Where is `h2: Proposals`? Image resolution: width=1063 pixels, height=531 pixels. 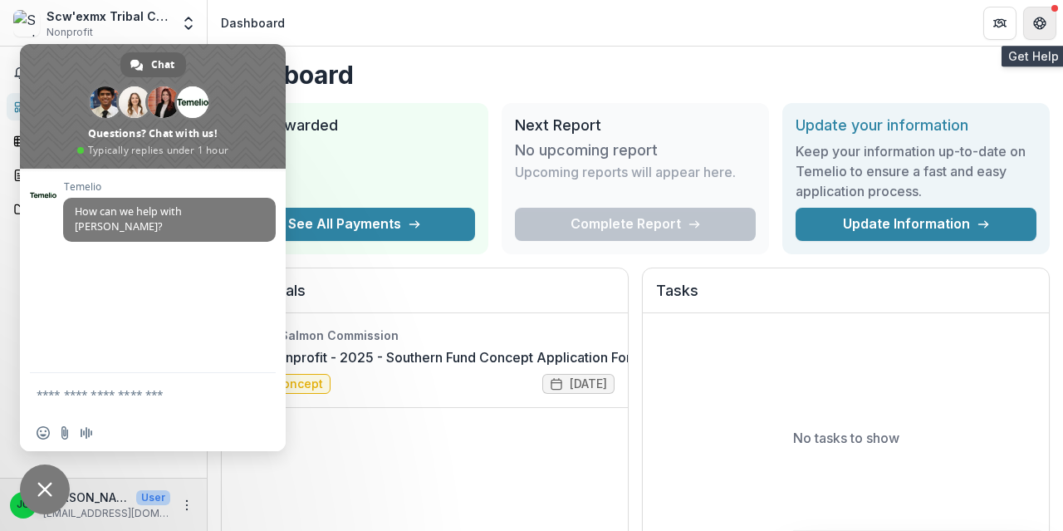 h2: Proposals is located at coordinates (425, 297).